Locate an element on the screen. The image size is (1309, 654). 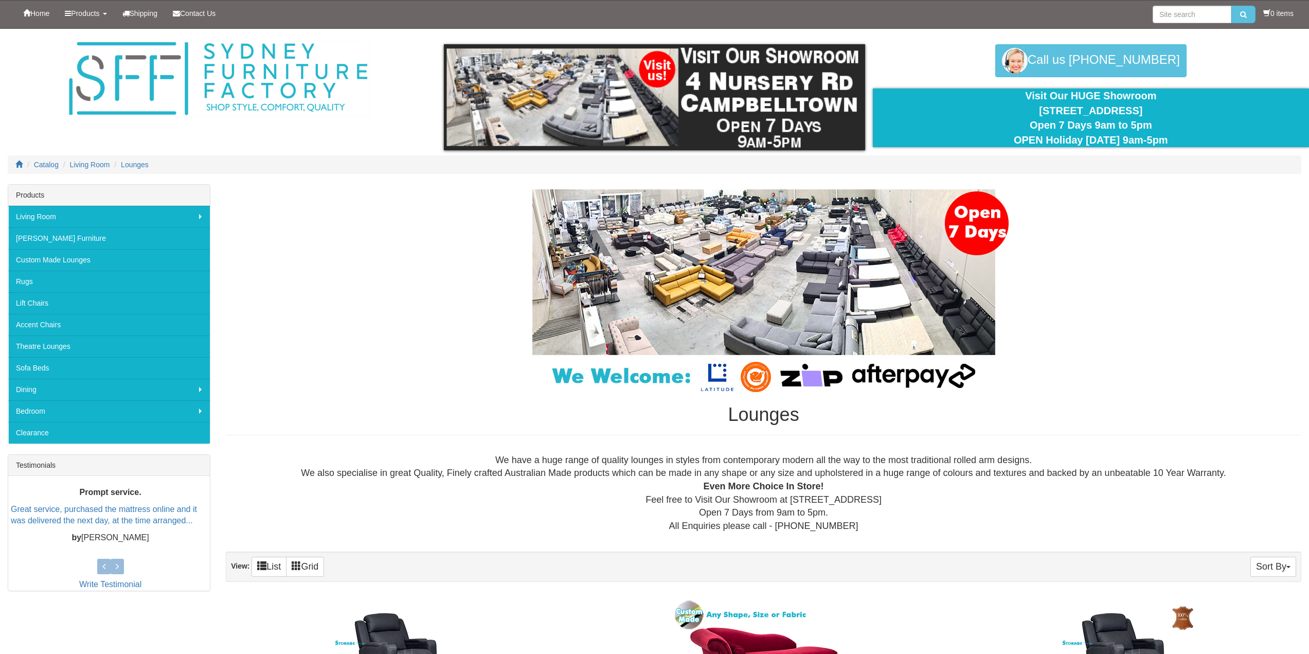
li: 0 items is located at coordinates (1278, 13).